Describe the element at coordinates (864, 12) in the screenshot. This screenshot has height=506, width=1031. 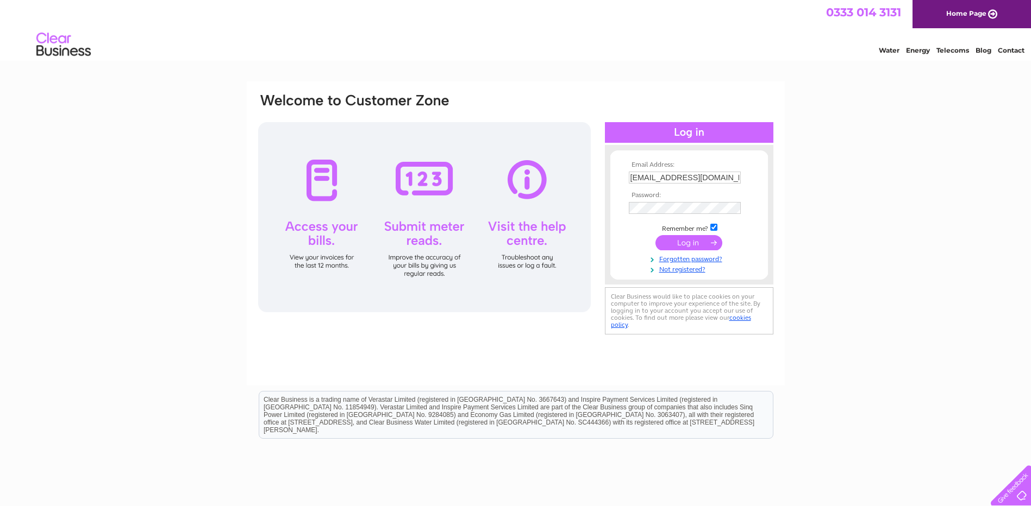
I see `span: 0333 014 3131` at that location.